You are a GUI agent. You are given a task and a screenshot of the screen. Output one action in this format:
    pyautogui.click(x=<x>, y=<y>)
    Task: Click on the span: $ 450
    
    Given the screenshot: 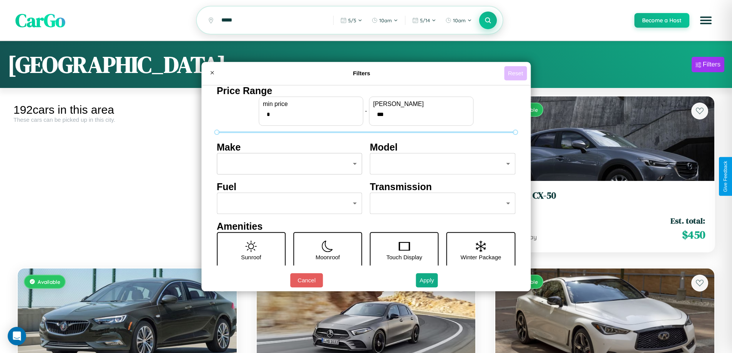 What is the action you would take?
    pyautogui.click(x=693, y=235)
    